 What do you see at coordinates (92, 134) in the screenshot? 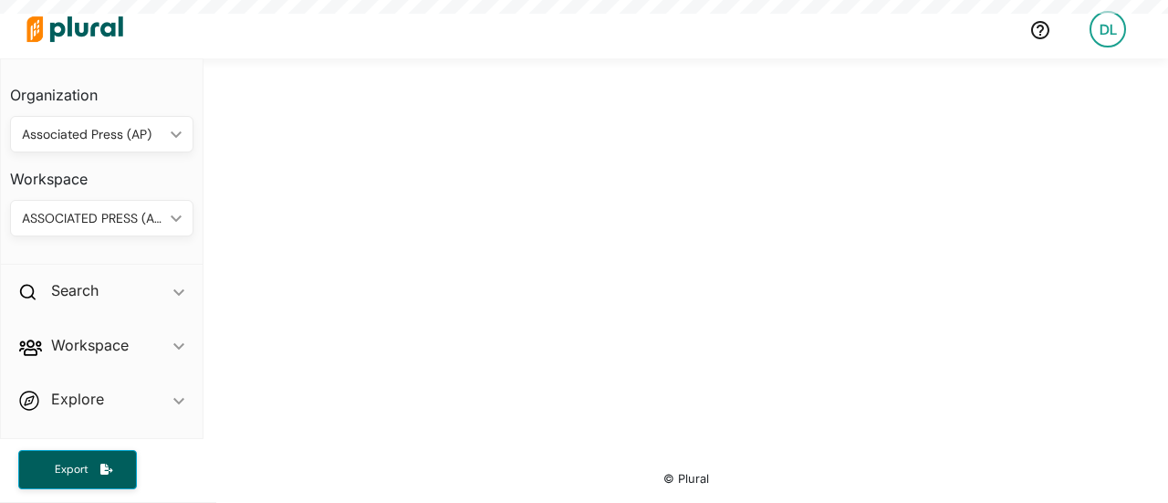
I see `div: Associated Press (AP)` at bounding box center [92, 134].